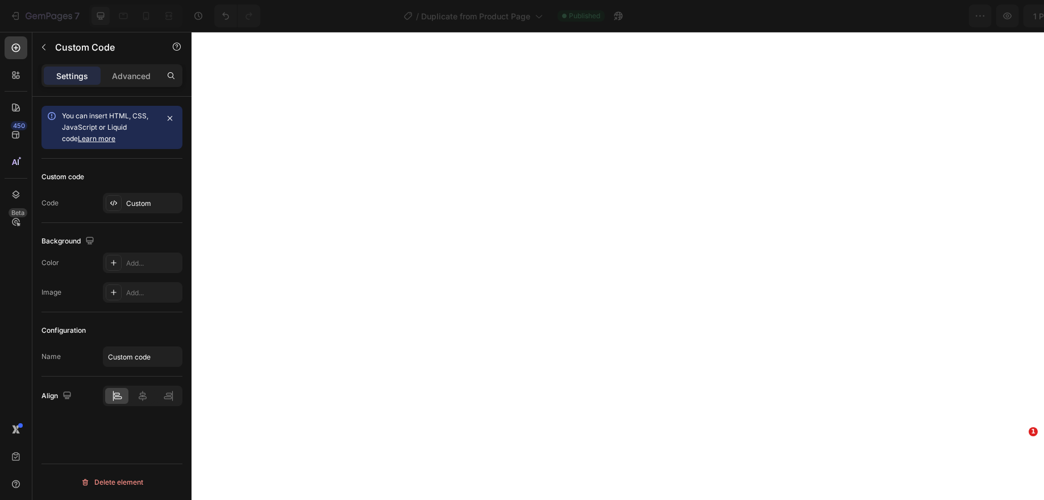  What do you see at coordinates (153, 203) in the screenshot?
I see `div: Custom` at bounding box center [153, 203].